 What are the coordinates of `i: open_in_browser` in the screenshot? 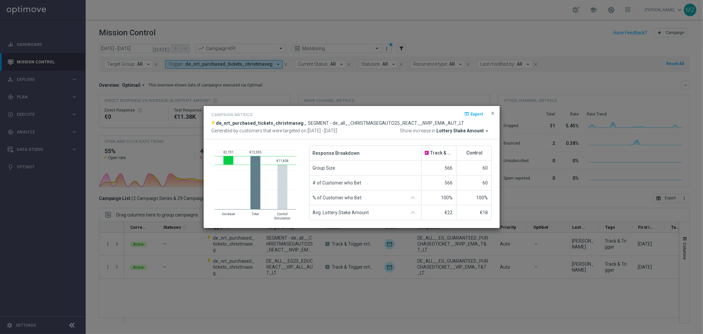 It's located at (467, 114).